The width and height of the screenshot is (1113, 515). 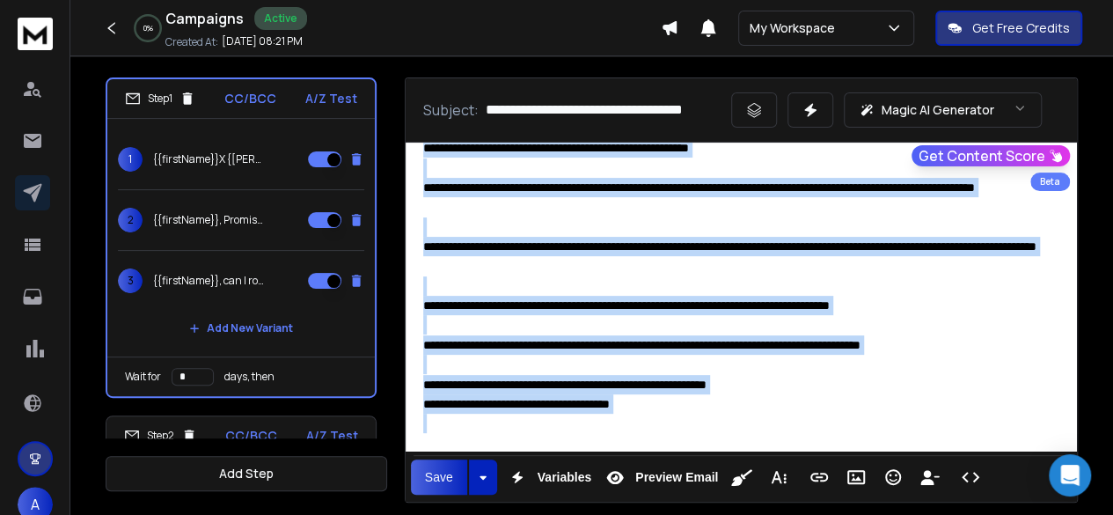 I want to click on p: {{firstName}}, can I roast your website?, so click(x=209, y=281).